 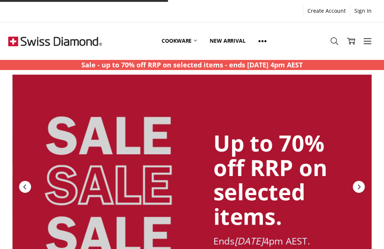 I want to click on a: Show All, so click(x=263, y=41).